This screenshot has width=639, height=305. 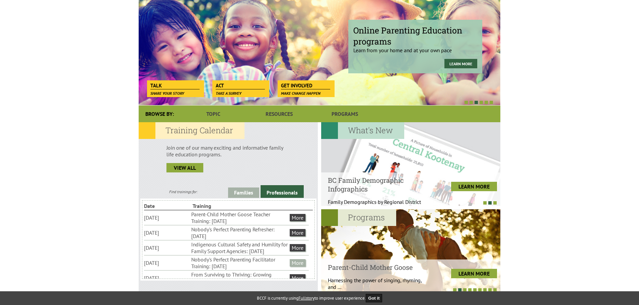 What do you see at coordinates (240, 278) in the screenshot?
I see `li: From Surviving to Thriving: Growing Resilience for Weathering Life's Storms` at bounding box center [240, 278].